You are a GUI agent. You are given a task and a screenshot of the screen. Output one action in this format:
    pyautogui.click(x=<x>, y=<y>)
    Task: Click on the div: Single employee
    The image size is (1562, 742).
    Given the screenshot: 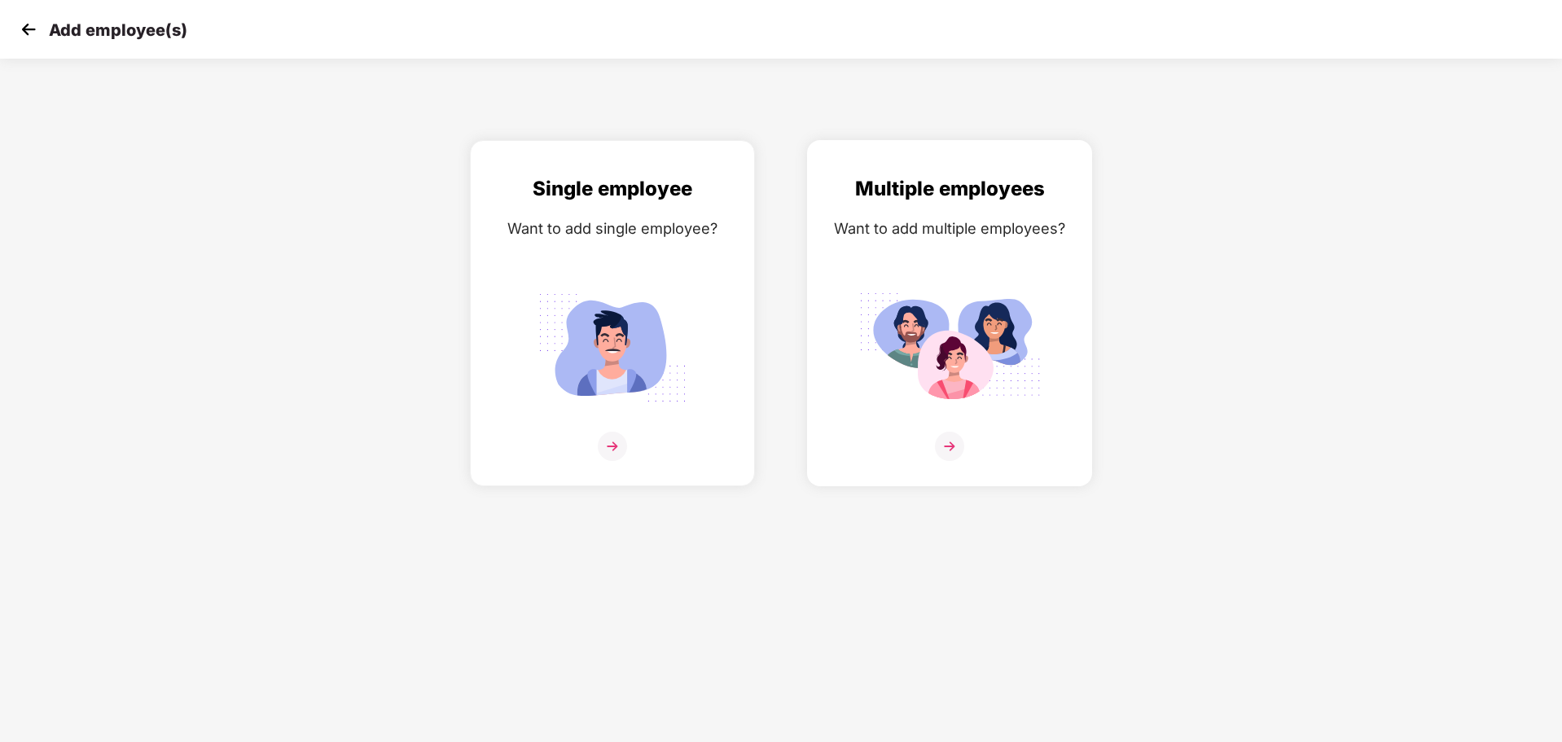 What is the action you would take?
    pyautogui.click(x=613, y=189)
    